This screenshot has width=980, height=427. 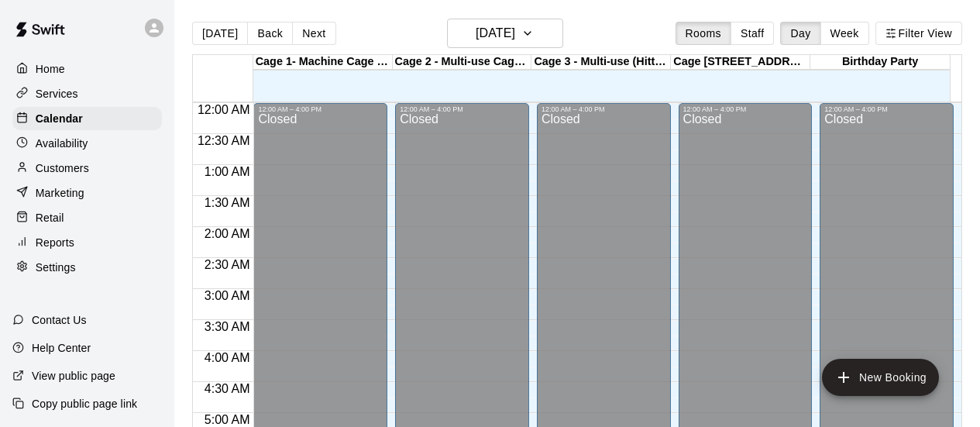 What do you see at coordinates (84, 404) in the screenshot?
I see `p: Copy public page link` at bounding box center [84, 404].